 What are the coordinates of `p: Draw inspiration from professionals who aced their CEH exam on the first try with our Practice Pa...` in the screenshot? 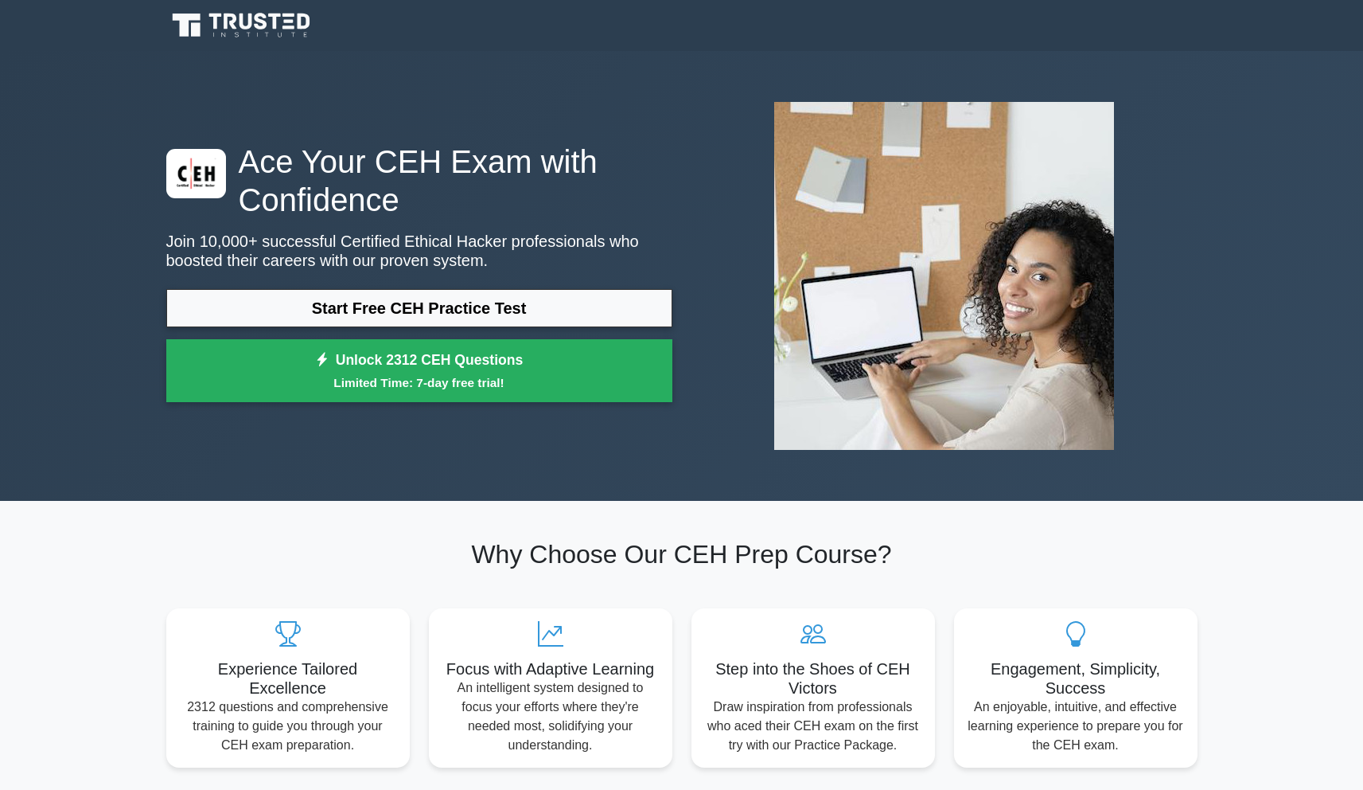 It's located at (813, 726).